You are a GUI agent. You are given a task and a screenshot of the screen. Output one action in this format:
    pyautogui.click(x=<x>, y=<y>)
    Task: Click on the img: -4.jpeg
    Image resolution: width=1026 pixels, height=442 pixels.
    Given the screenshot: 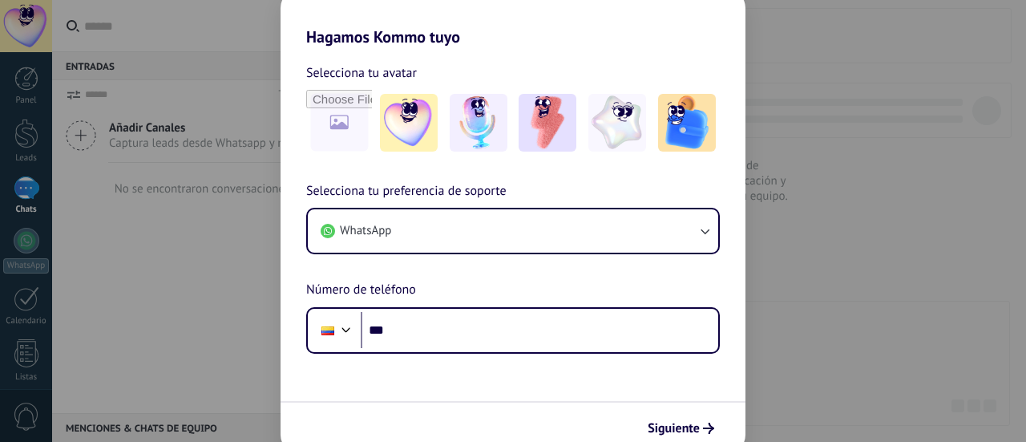 What is the action you would take?
    pyautogui.click(x=617, y=123)
    